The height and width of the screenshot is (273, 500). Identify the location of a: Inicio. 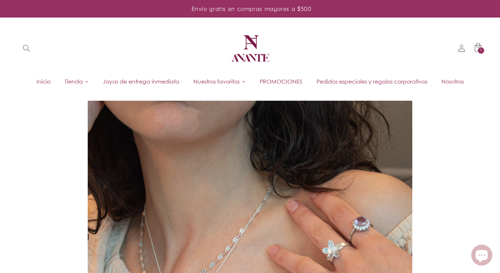
(44, 81).